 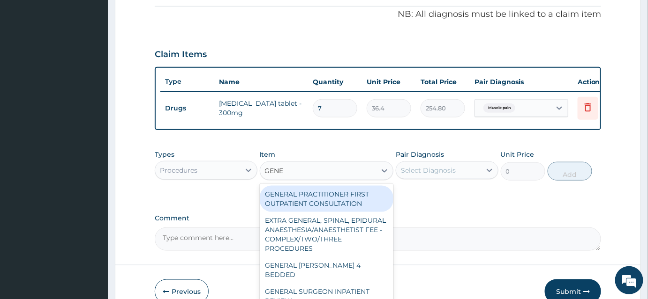 I want to click on label: Unit Price, so click(x=517, y=155).